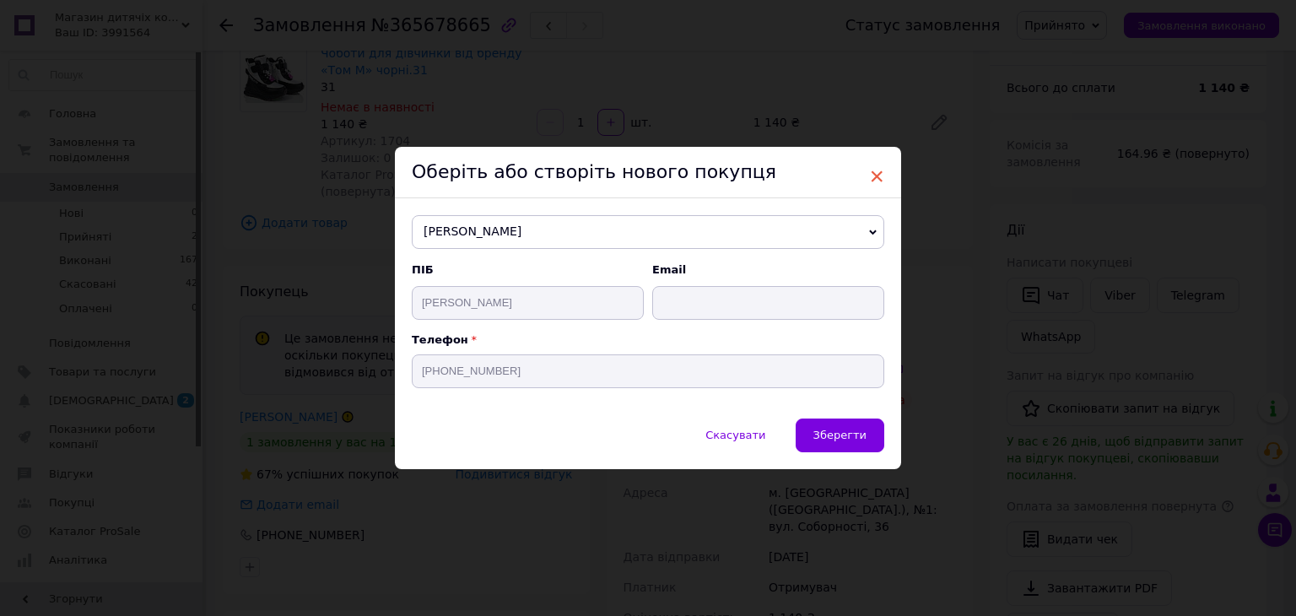 The image size is (1296, 616). What do you see at coordinates (527, 270) in the screenshot?
I see `span: ПІБ` at bounding box center [527, 270].